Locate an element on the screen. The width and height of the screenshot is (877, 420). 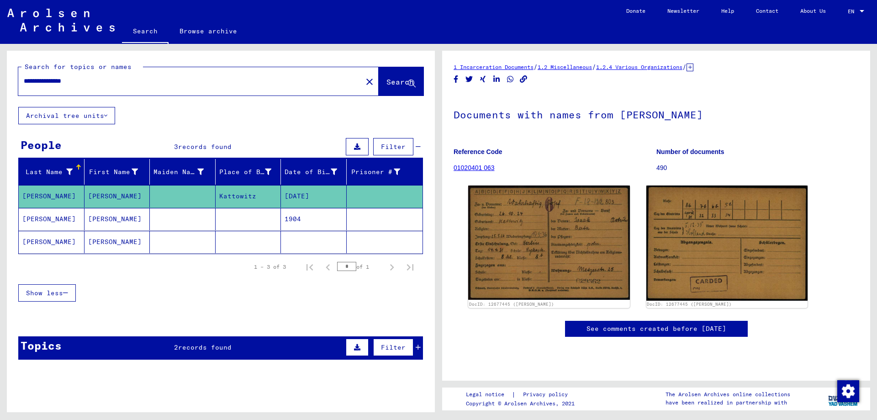
img: 002.jpg is located at coordinates (727, 242).